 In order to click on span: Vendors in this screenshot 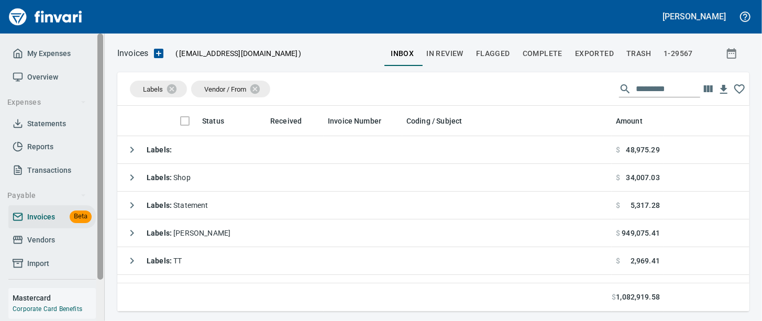, I will do `click(41, 240)`.